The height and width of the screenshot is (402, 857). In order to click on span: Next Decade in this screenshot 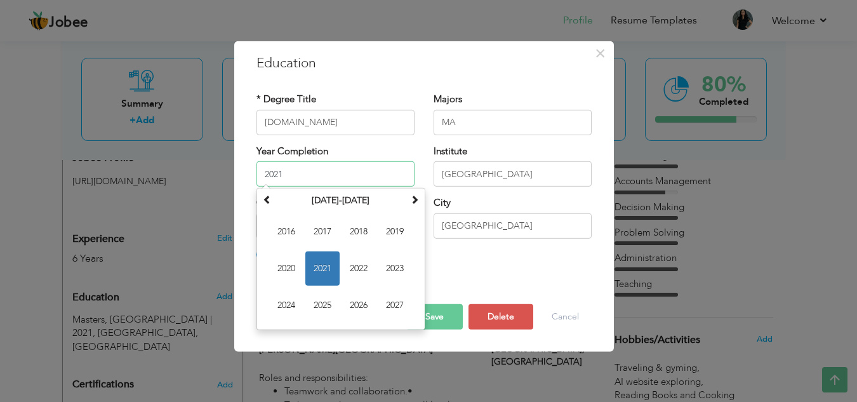, I will do `click(414, 199)`.